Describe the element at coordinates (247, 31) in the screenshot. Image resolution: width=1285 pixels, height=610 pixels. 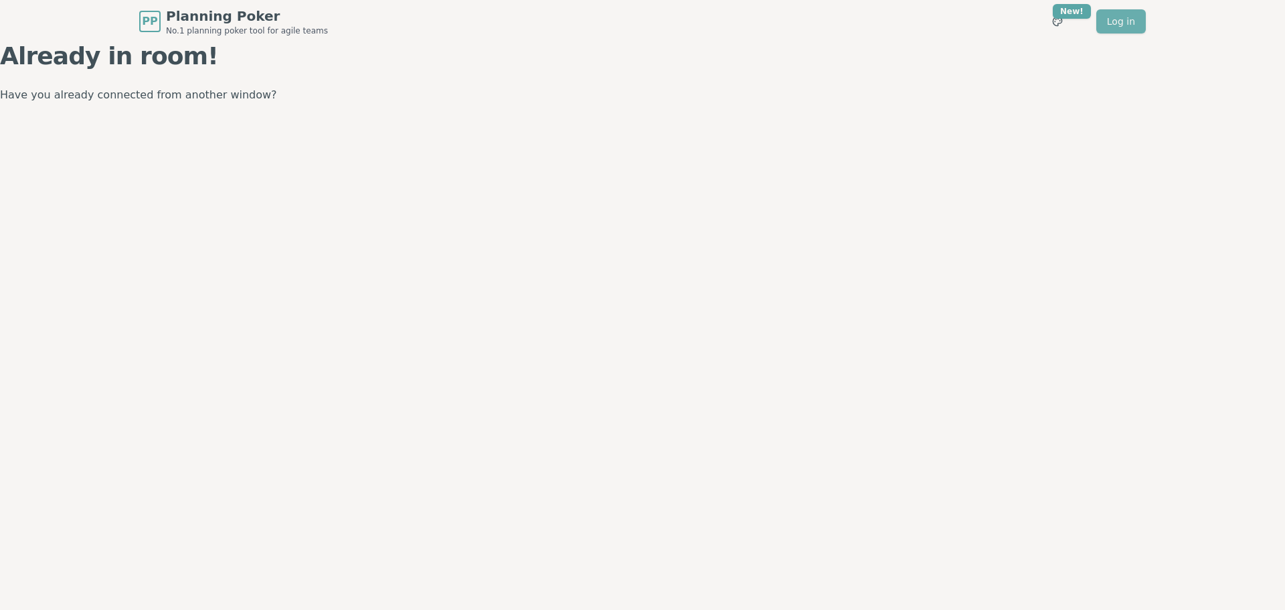
I see `span: No.1 planning poker tool for agile teams` at that location.